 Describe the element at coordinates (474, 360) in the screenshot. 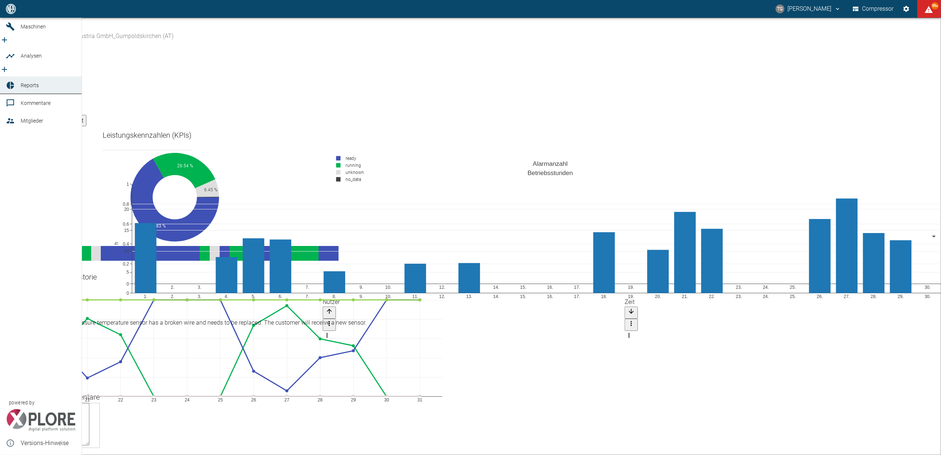

I see `div: 5. Aug. 2025 06:18:16` at that location.